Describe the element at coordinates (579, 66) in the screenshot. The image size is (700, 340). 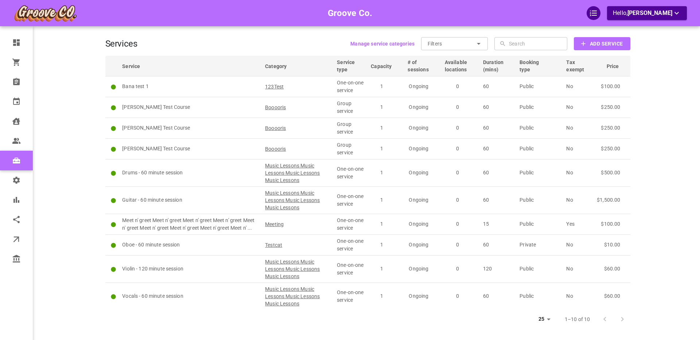
I see `span: Tax exempt` at that location.